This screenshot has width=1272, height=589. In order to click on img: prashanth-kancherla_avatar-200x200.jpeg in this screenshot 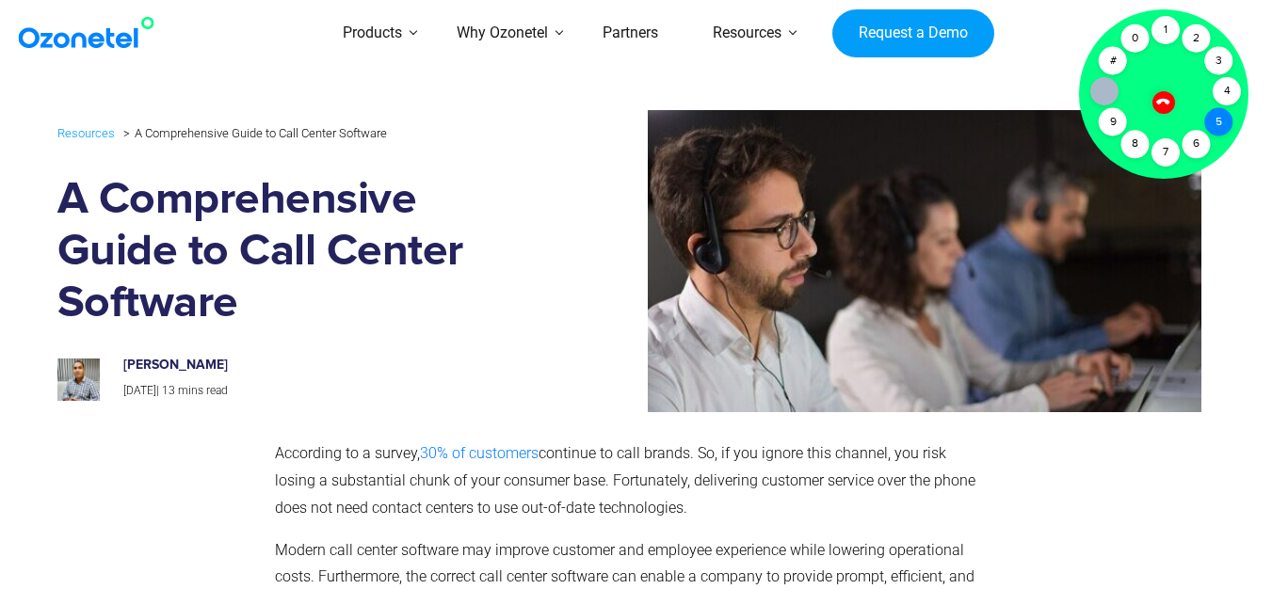, I will do `click(78, 379)`.